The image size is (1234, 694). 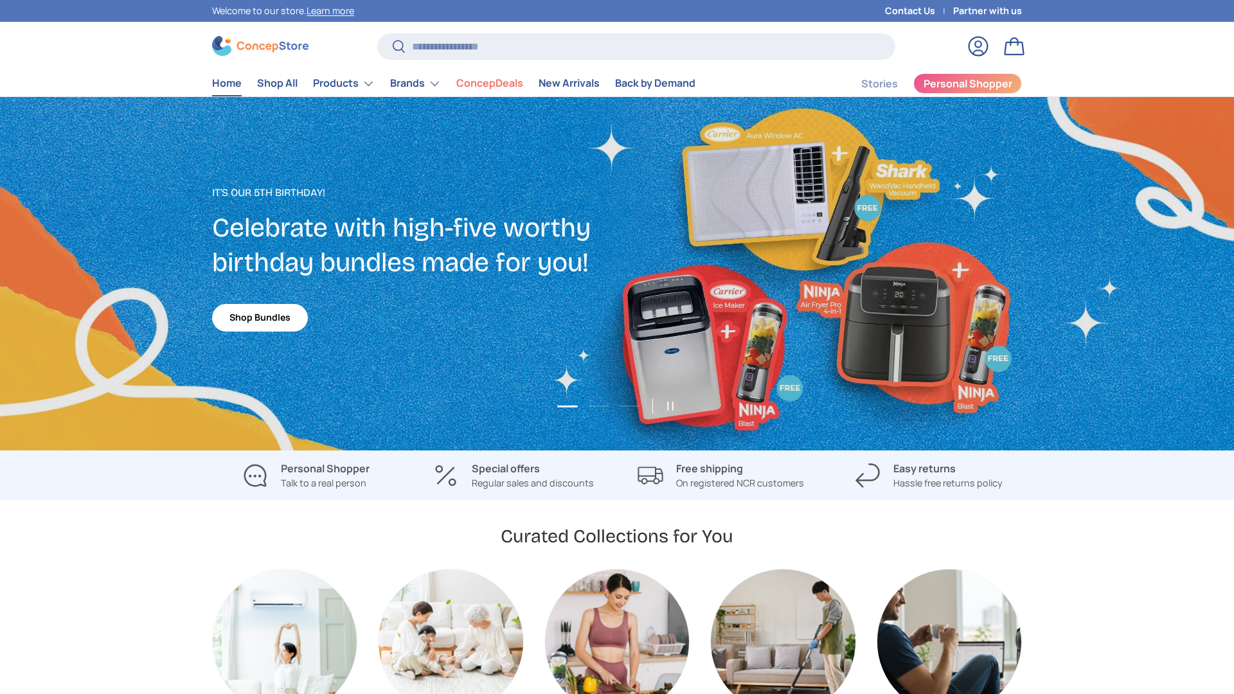 What do you see at coordinates (919, 11) in the screenshot?
I see `a: Contact Us` at bounding box center [919, 11].